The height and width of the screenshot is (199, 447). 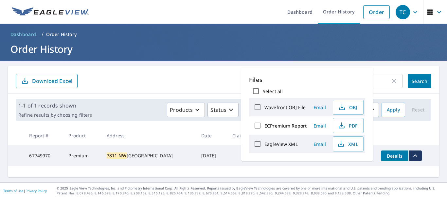 What do you see at coordinates (273, 91) in the screenshot?
I see `label: Select all` at bounding box center [273, 91].